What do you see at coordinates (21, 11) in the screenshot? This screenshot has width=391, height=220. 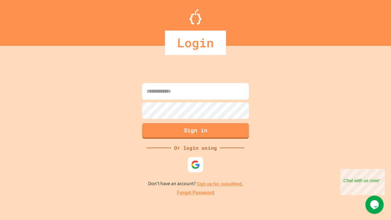 I see `p: Chat with us now!` at bounding box center [21, 11].